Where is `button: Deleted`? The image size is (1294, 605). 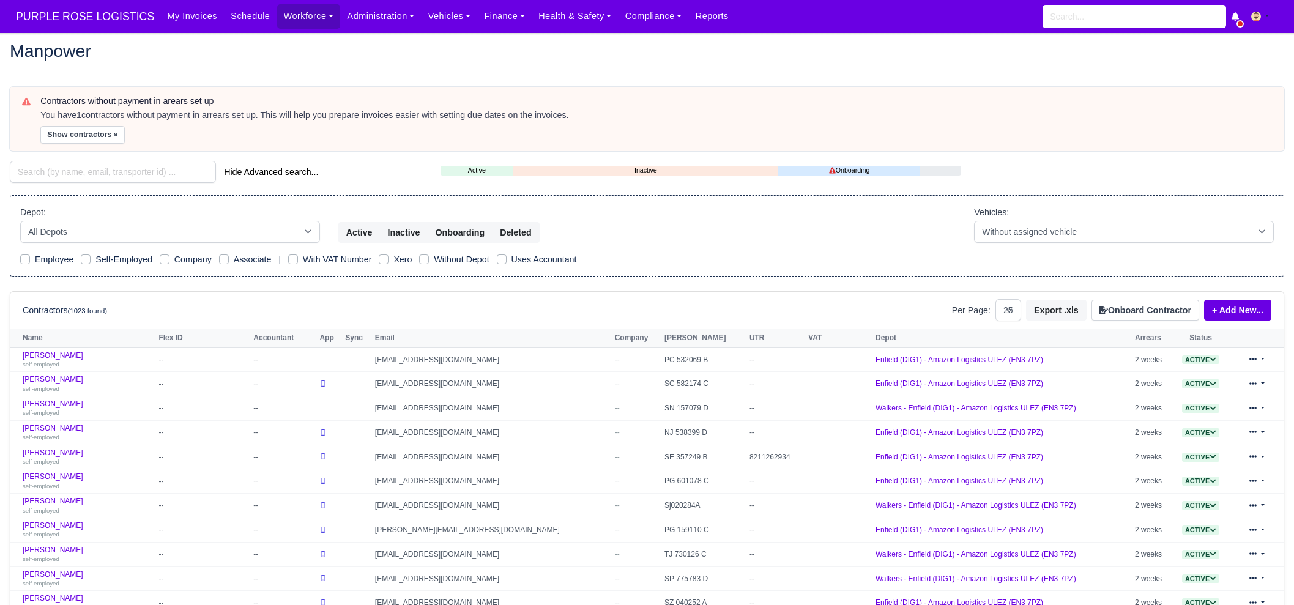
button: Deleted is located at coordinates (515, 232).